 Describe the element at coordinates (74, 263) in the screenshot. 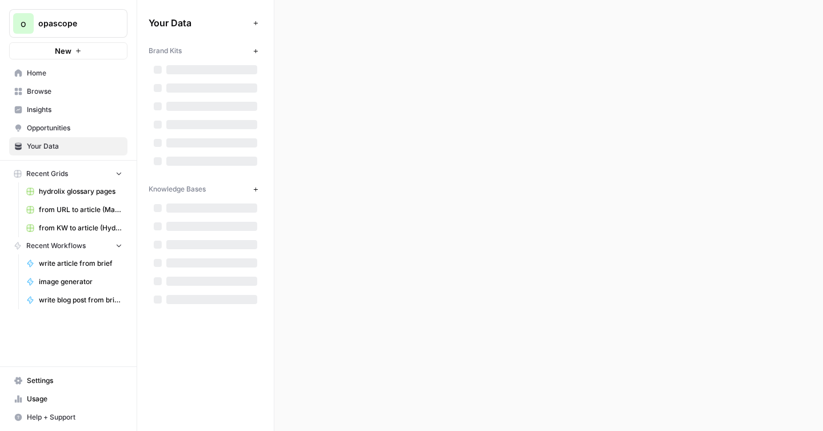

I see `a: write article from brief` at that location.